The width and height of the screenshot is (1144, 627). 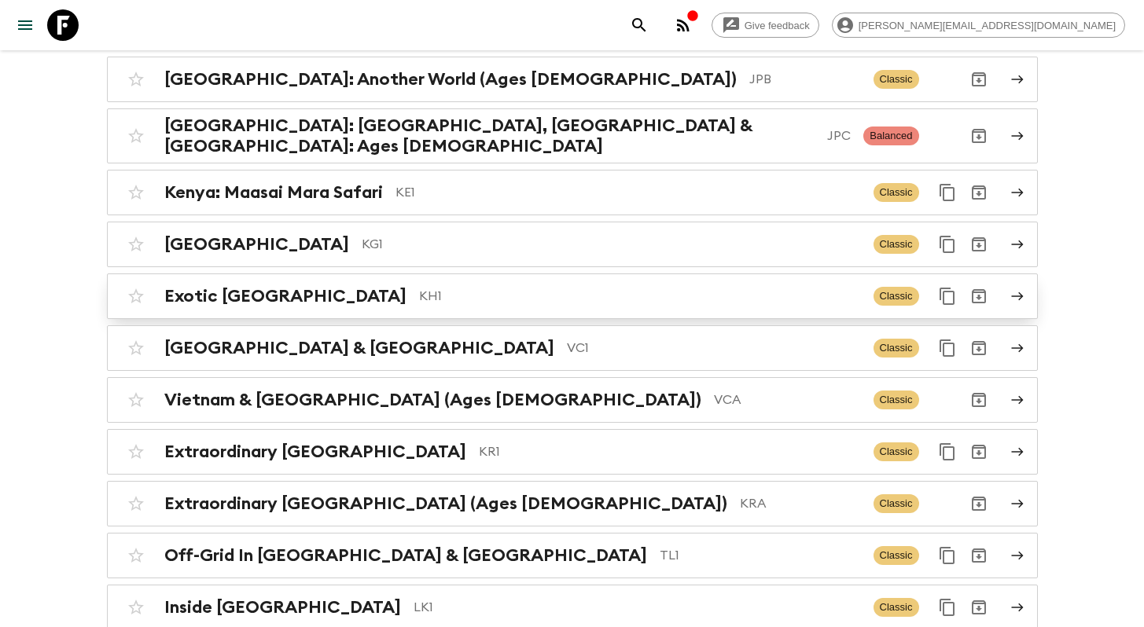 What do you see at coordinates (611, 245) in the screenshot?
I see `p: KG1` at bounding box center [611, 245].